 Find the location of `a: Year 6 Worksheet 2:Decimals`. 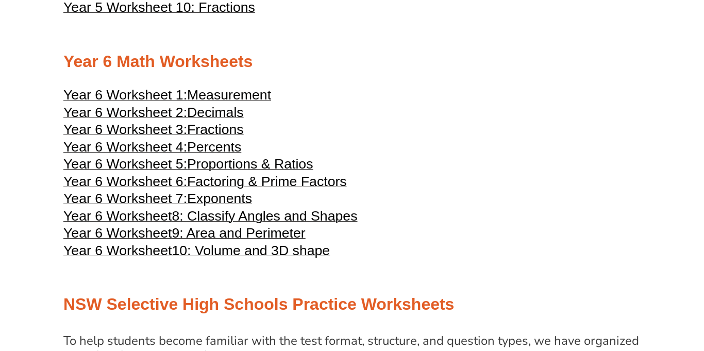

a: Year 6 Worksheet 2:Decimals is located at coordinates (154, 114).